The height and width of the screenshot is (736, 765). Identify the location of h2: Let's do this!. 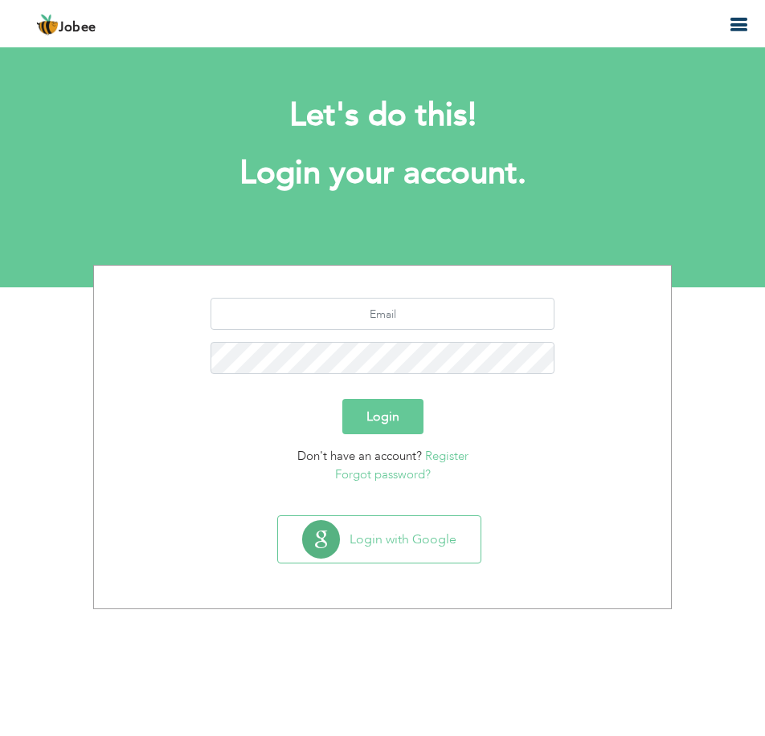
(382, 116).